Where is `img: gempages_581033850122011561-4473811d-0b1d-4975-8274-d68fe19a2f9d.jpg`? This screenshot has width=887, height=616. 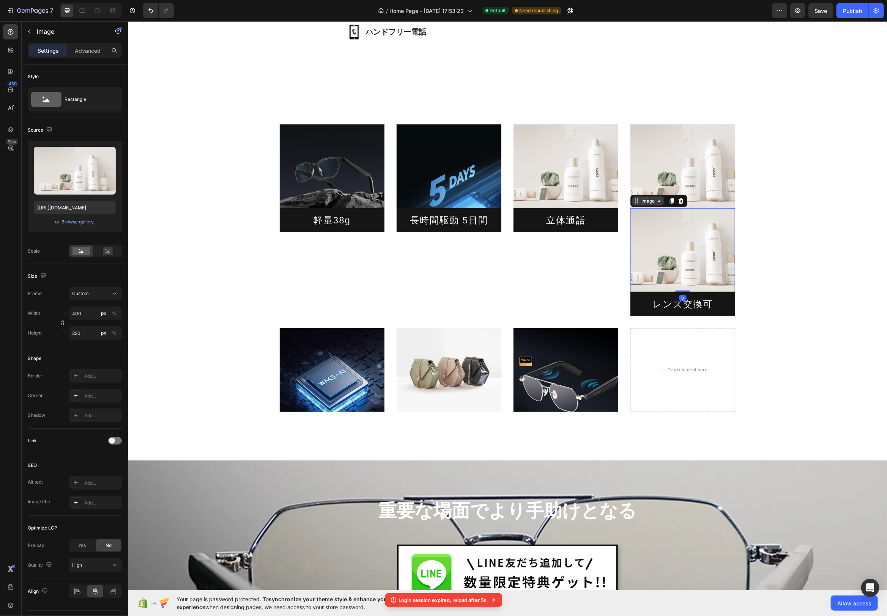 img: gempages_581033850122011561-4473811d-0b1d-4975-8274-d68fe19a2f9d.jpg is located at coordinates (380, 553).